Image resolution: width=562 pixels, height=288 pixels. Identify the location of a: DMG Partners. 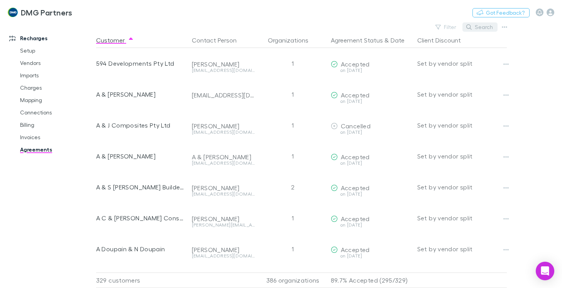
(40, 12).